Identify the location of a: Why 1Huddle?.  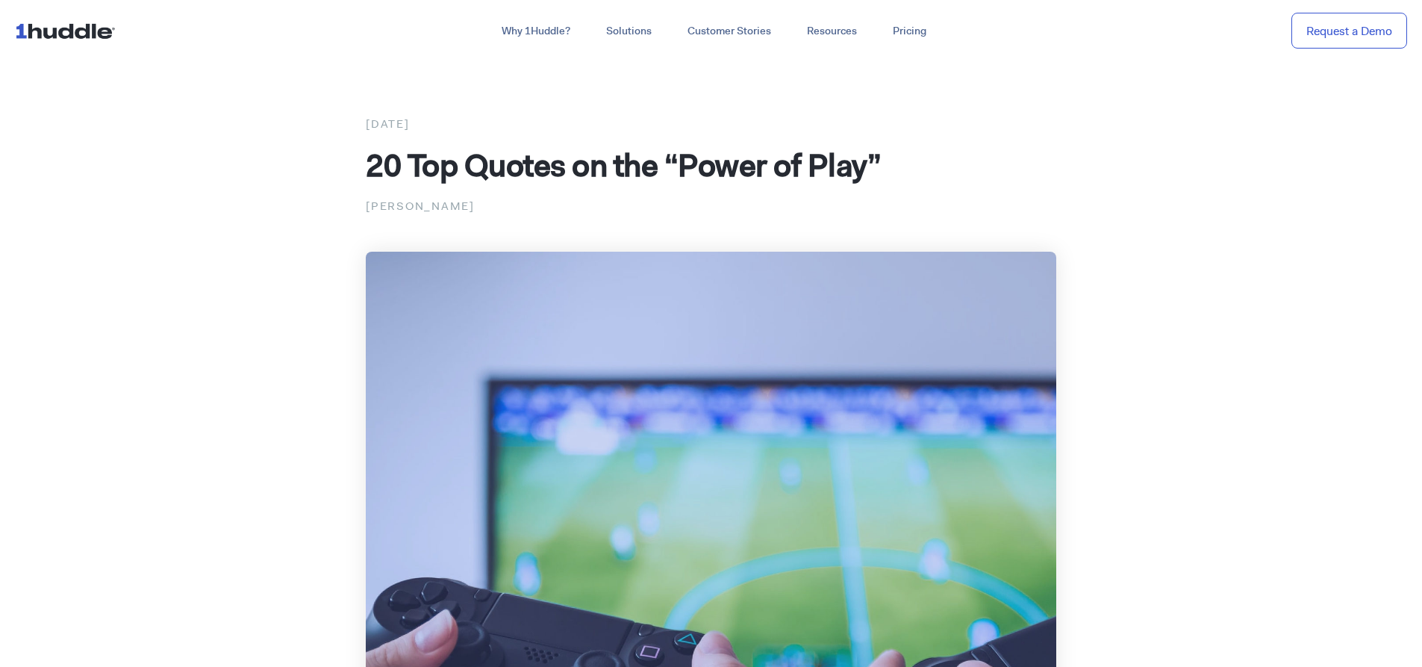
(536, 31).